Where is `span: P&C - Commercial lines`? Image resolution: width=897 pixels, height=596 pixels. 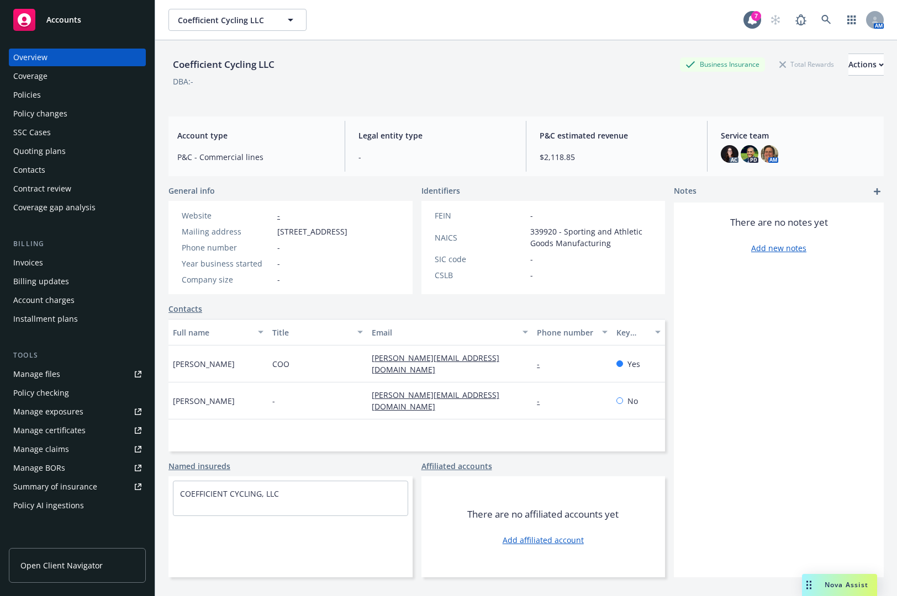 span: P&C - Commercial lines is located at coordinates (254, 157).